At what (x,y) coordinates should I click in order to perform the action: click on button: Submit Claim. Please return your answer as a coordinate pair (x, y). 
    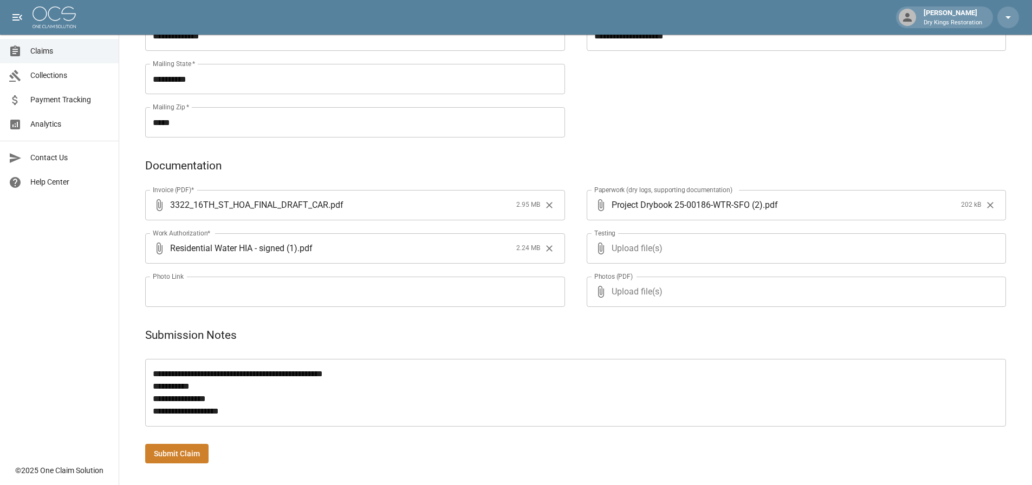
    Looking at the image, I should click on (177, 454).